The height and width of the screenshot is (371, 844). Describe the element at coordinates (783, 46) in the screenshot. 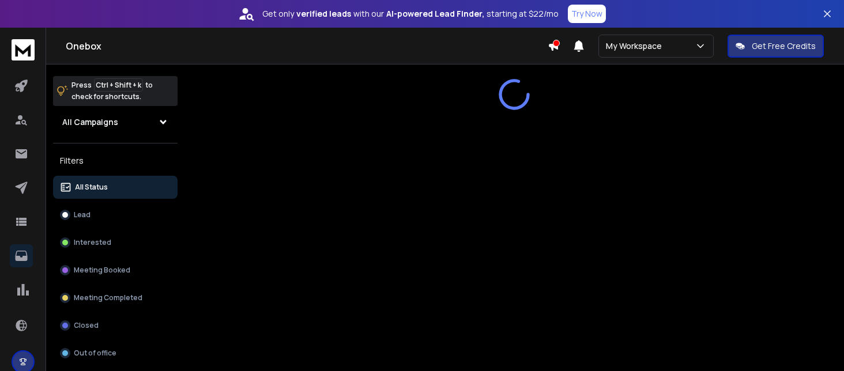

I see `p: Get Free Credits` at that location.